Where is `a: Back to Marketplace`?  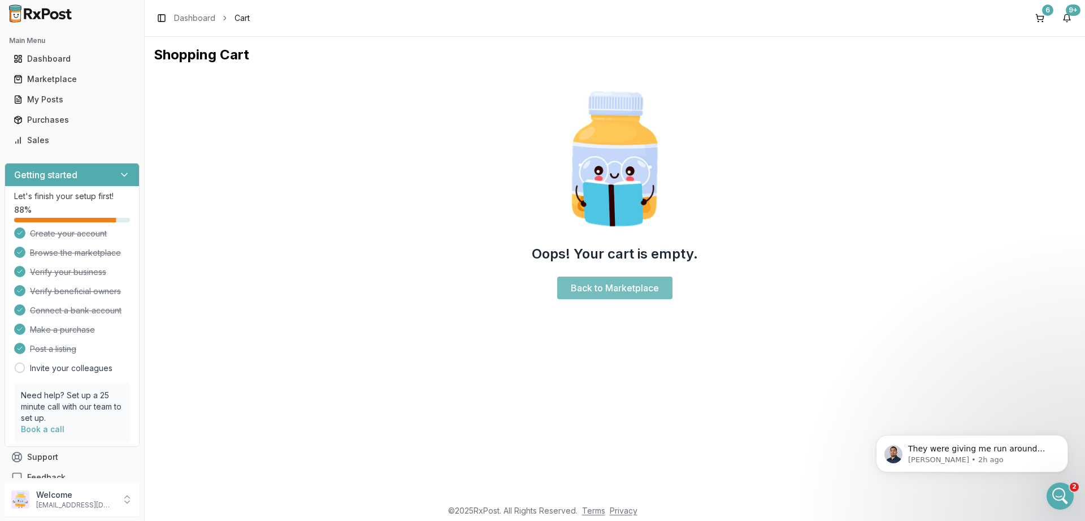
a: Back to Marketplace is located at coordinates (615, 288).